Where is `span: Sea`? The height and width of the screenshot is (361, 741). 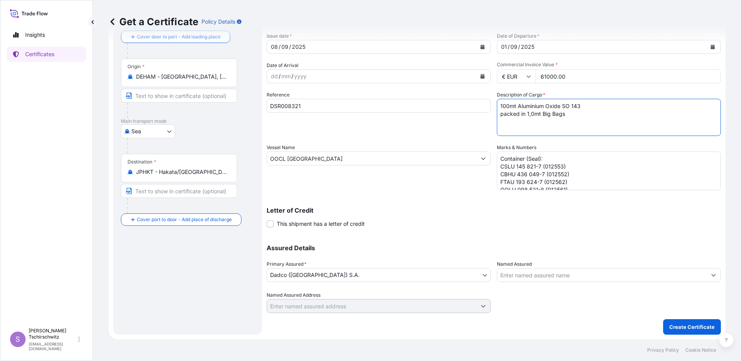
span: Sea is located at coordinates (136, 131).